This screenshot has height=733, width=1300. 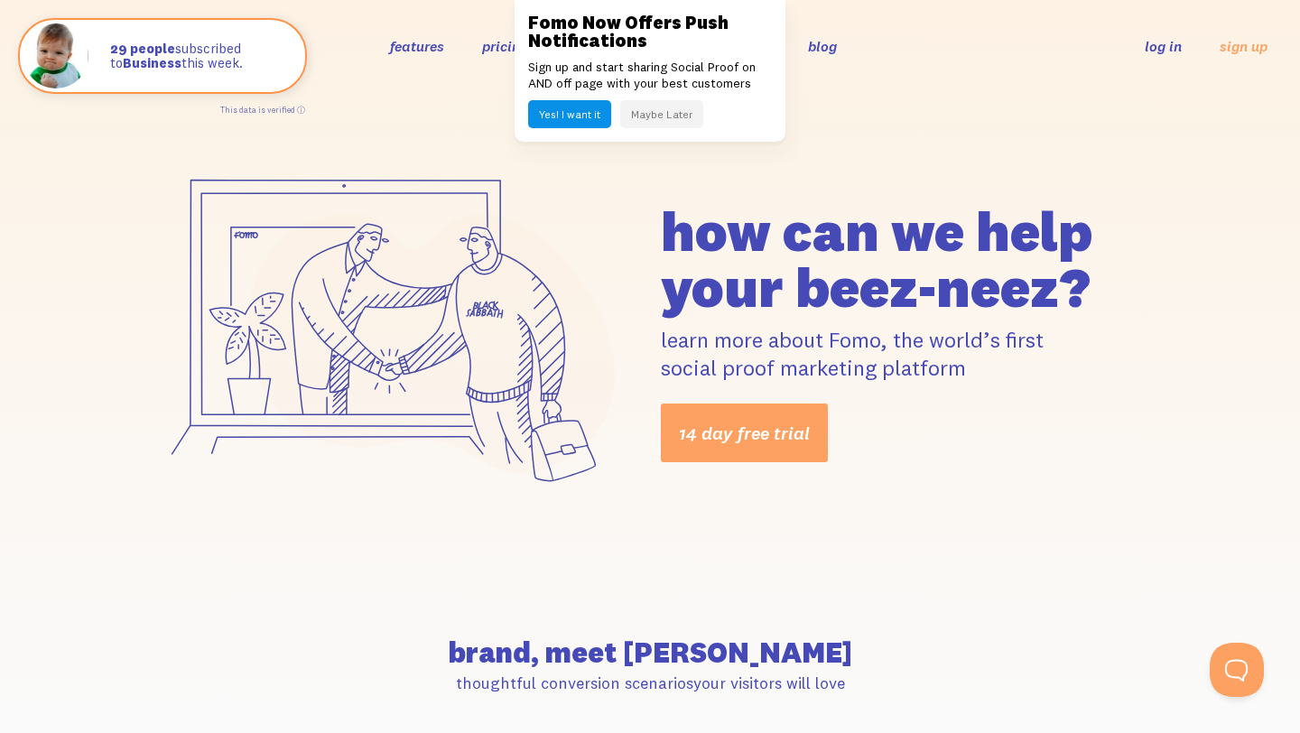 What do you see at coordinates (143, 48) in the screenshot?
I see `strong: 29 people` at bounding box center [143, 48].